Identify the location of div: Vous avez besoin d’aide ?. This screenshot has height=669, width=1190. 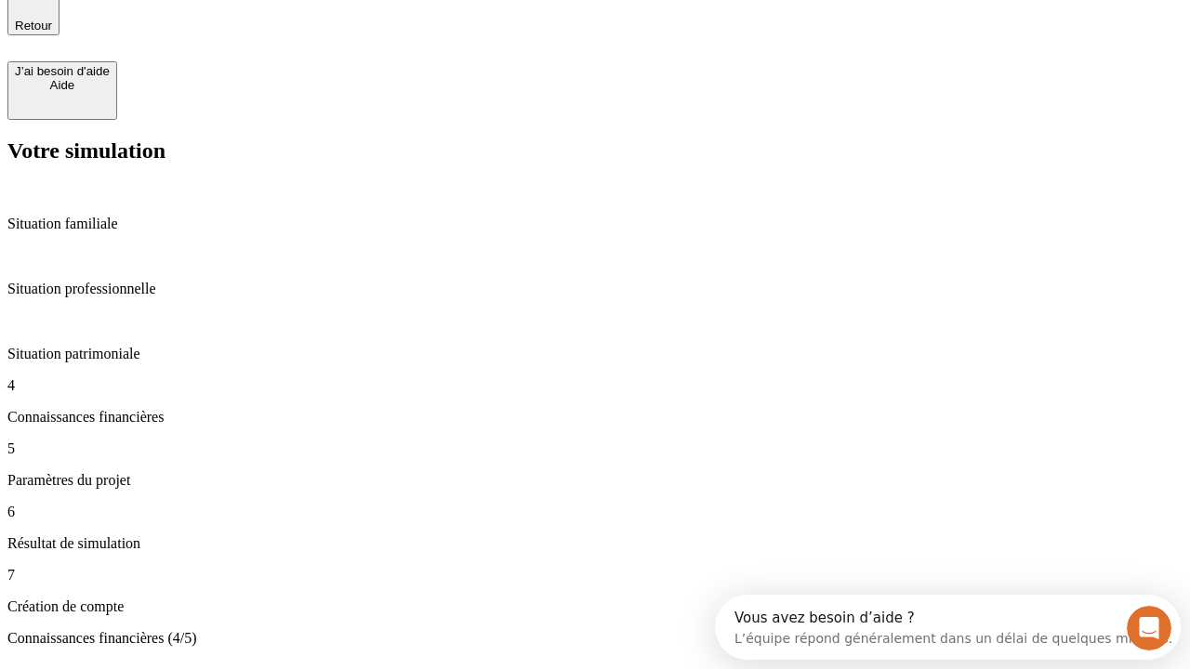
(238, 23).